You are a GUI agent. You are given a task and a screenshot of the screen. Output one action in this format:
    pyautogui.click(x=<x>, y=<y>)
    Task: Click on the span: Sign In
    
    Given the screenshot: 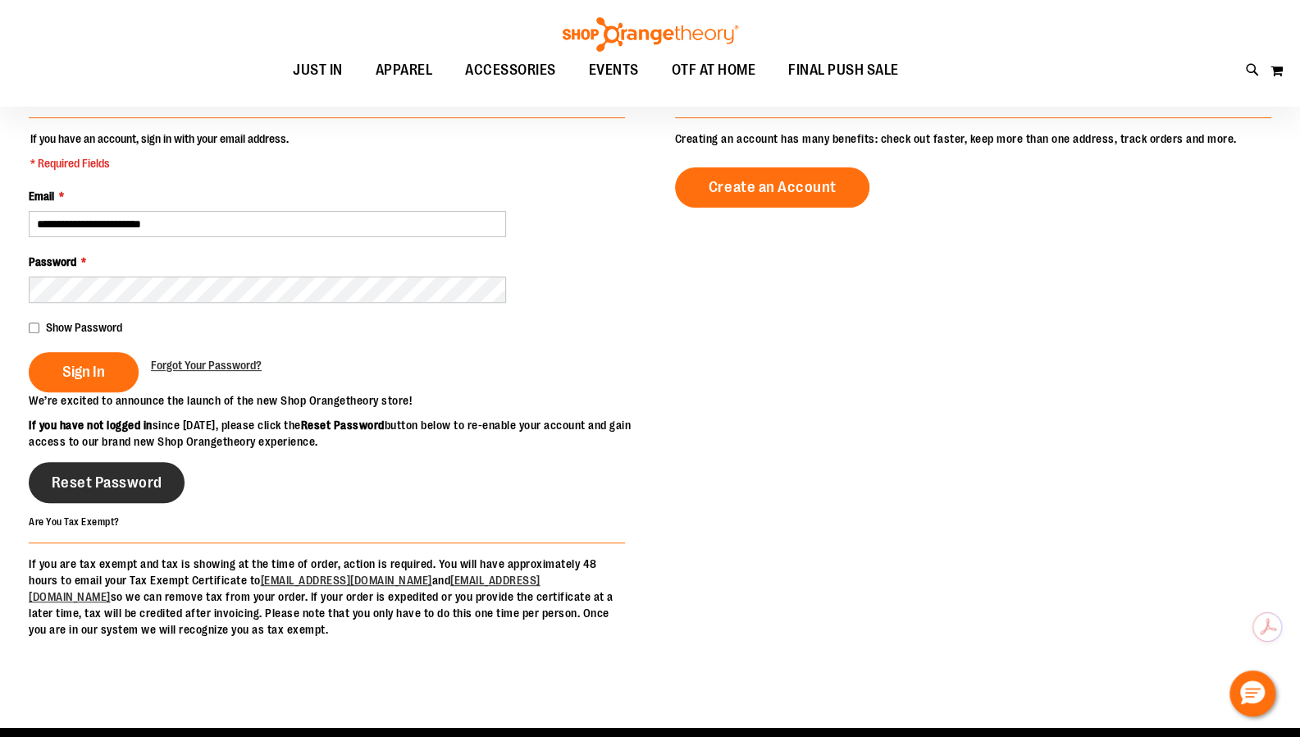 What is the action you would take?
    pyautogui.click(x=84, y=372)
    